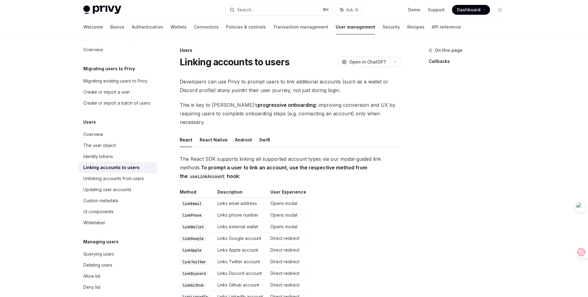 This screenshot has height=297, width=588. Describe the element at coordinates (241, 273) in the screenshot. I see `td: Links Discord account` at that location.